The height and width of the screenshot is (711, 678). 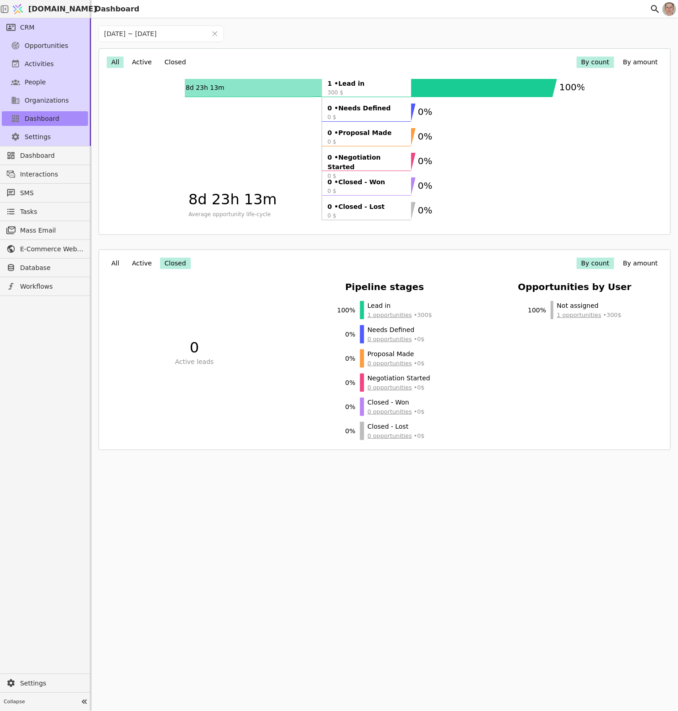 What do you see at coordinates (385, 287) in the screenshot?
I see `h3: Pipeline stages` at bounding box center [385, 287].